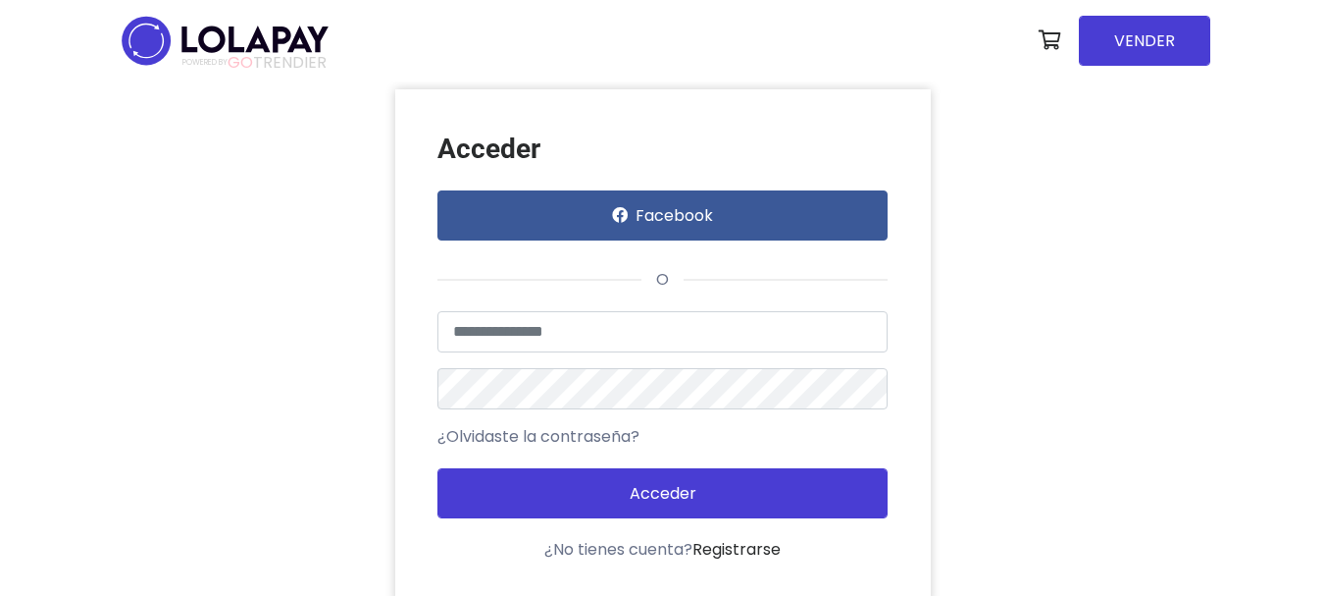 This screenshot has width=1325, height=596. Describe the element at coordinates (1145, 40) in the screenshot. I see `a: VENDER` at that location.